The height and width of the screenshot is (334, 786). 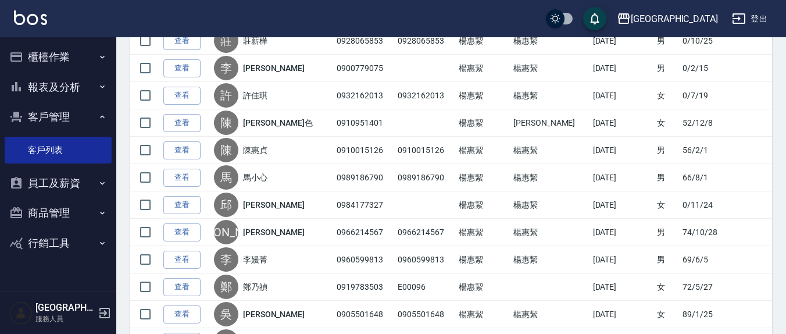 I want to click on td: 0928065853, so click(x=364, y=41).